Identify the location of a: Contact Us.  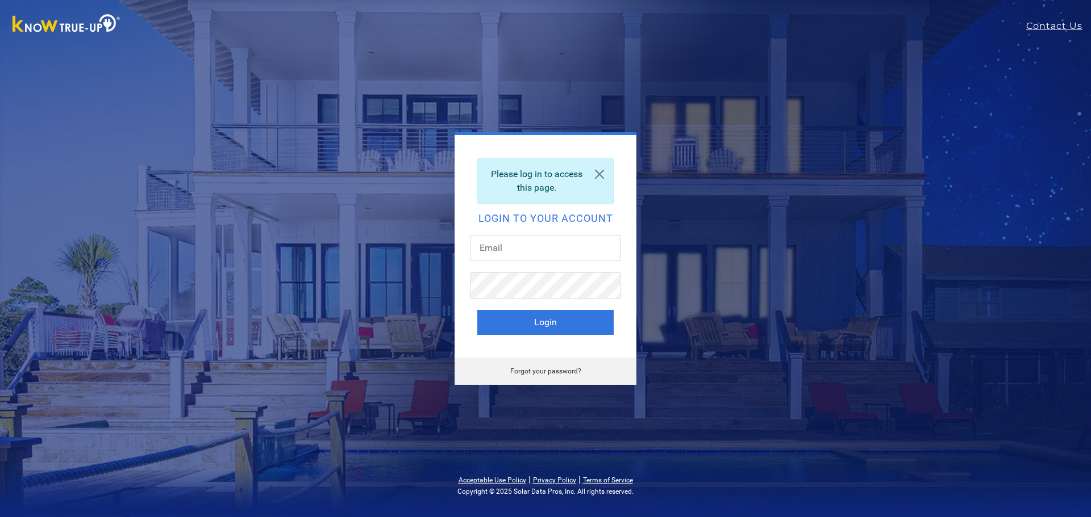
(1058, 26).